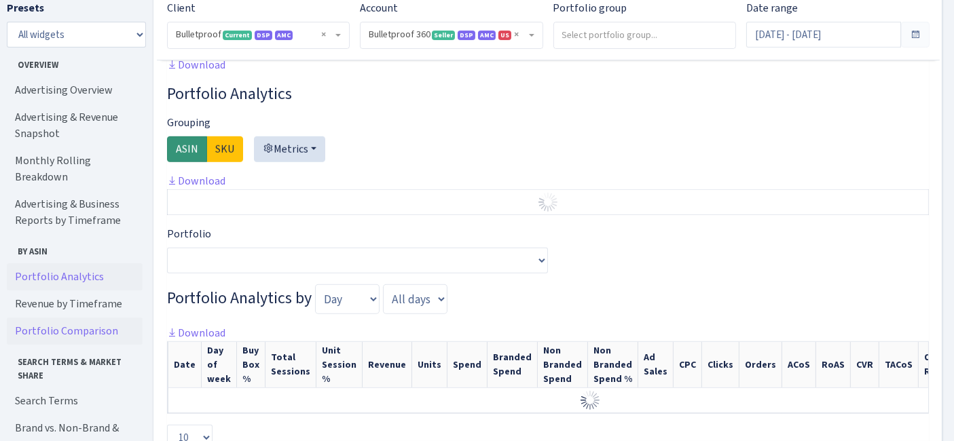  I want to click on span: Overview, so click(75, 62).